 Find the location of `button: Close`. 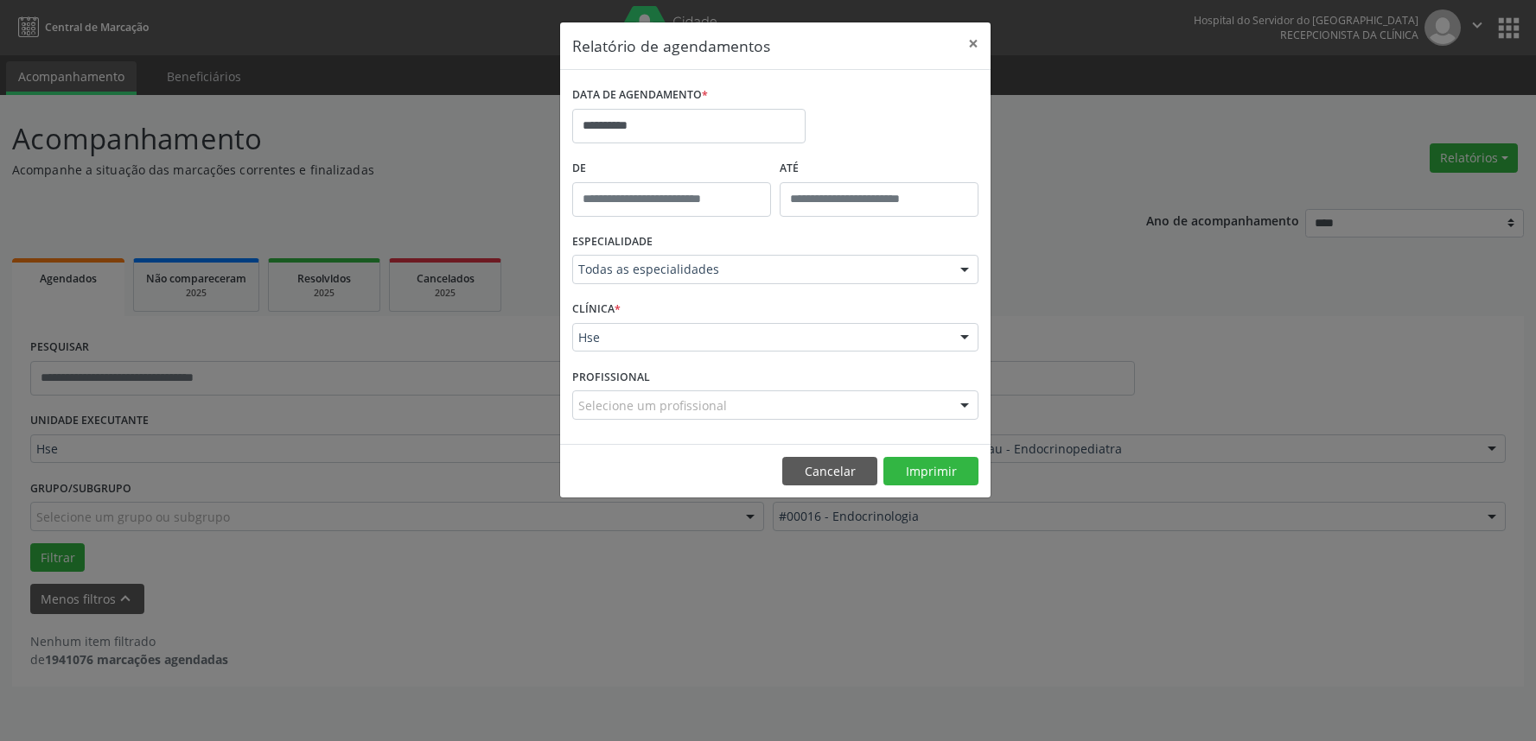

button: Close is located at coordinates (973, 43).